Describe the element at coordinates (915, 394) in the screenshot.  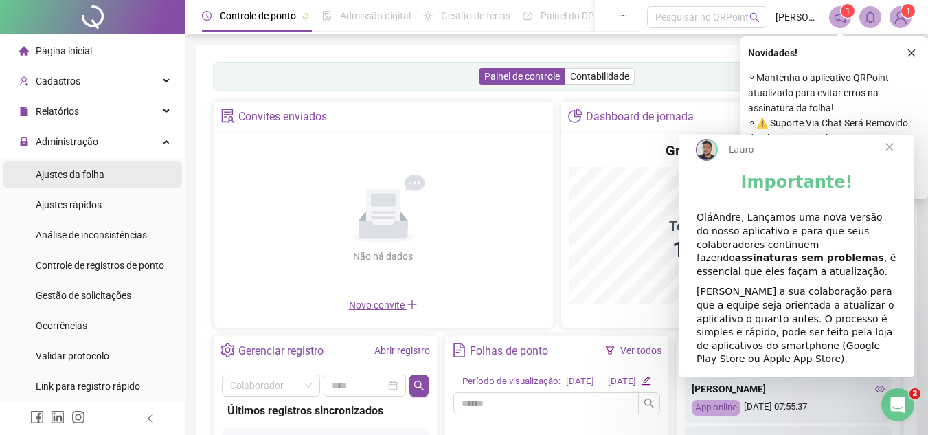
I see `span: 2` at that location.